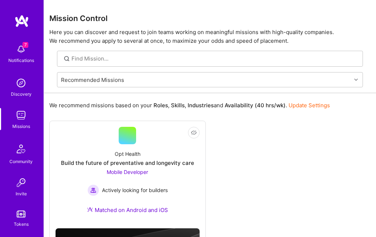 Image resolution: width=376 pixels, height=237 pixels. I want to click on img: Community, so click(21, 149).